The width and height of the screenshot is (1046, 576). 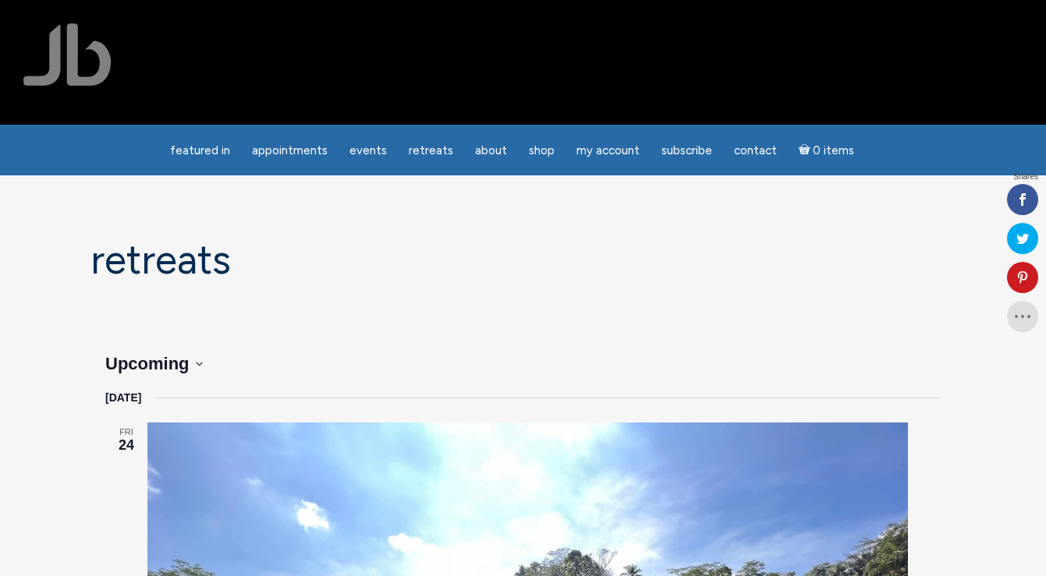 I want to click on button: Upcoming, so click(x=154, y=363).